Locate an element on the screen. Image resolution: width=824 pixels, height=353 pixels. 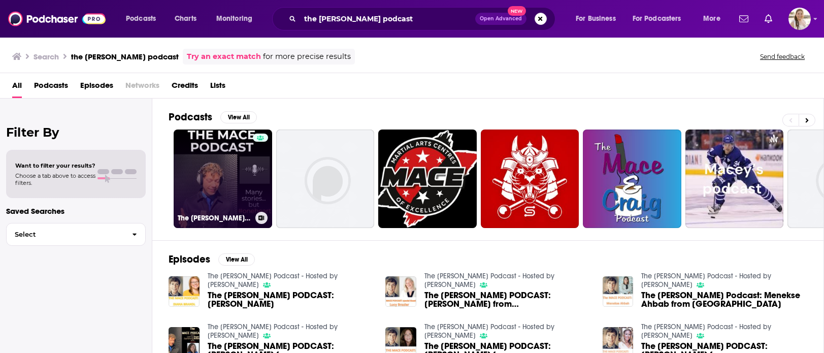
span: For Business is located at coordinates (596, 19).